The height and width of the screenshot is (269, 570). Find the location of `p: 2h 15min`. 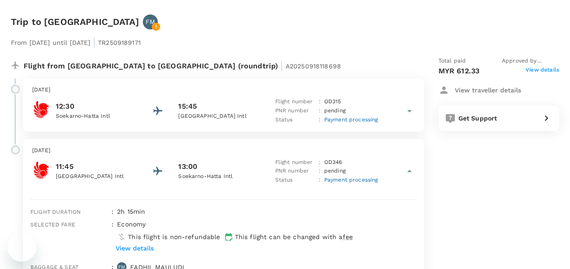

p: 2h 15min is located at coordinates (267, 212).